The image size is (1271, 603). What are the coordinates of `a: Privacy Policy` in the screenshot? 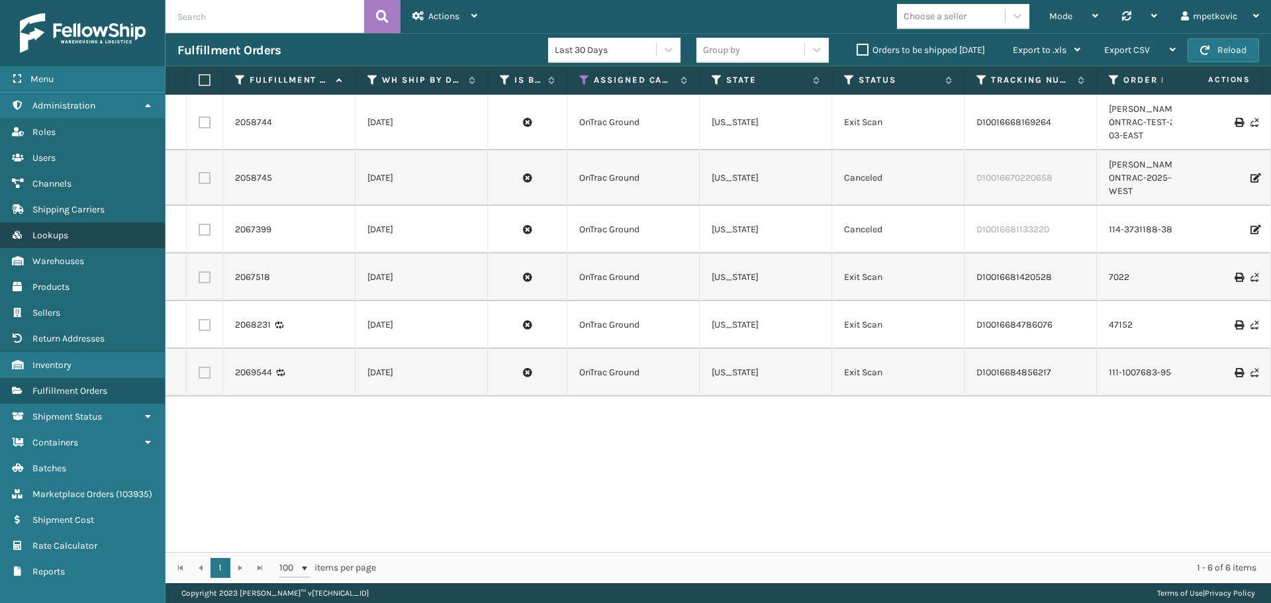 It's located at (1230, 593).